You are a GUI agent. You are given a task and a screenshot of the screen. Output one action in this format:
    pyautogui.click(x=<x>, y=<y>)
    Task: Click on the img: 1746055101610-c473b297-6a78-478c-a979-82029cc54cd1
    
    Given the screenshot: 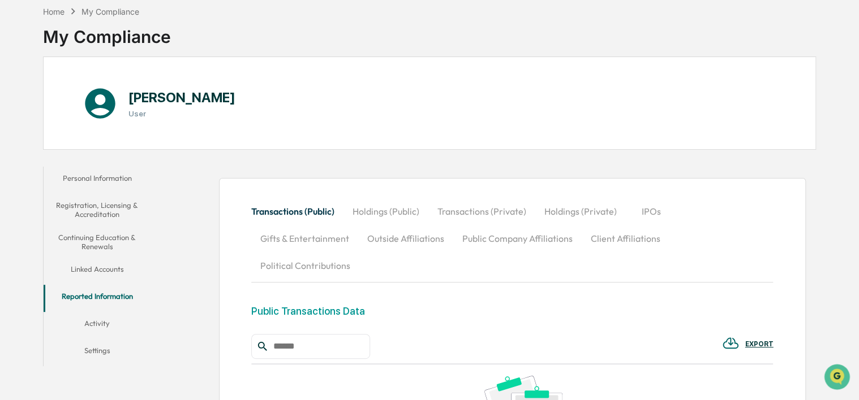 What is the action you would take?
    pyautogui.click(x=21, y=97)
    